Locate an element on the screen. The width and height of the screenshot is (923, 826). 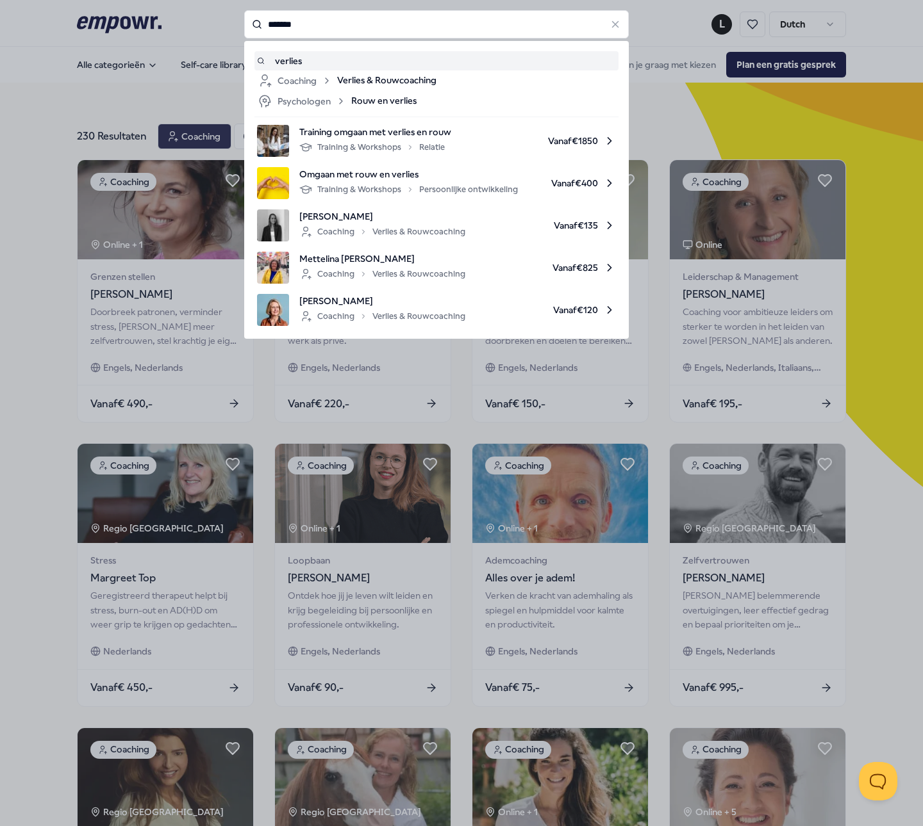
span: Vanaf € 825 is located at coordinates (545, 268).